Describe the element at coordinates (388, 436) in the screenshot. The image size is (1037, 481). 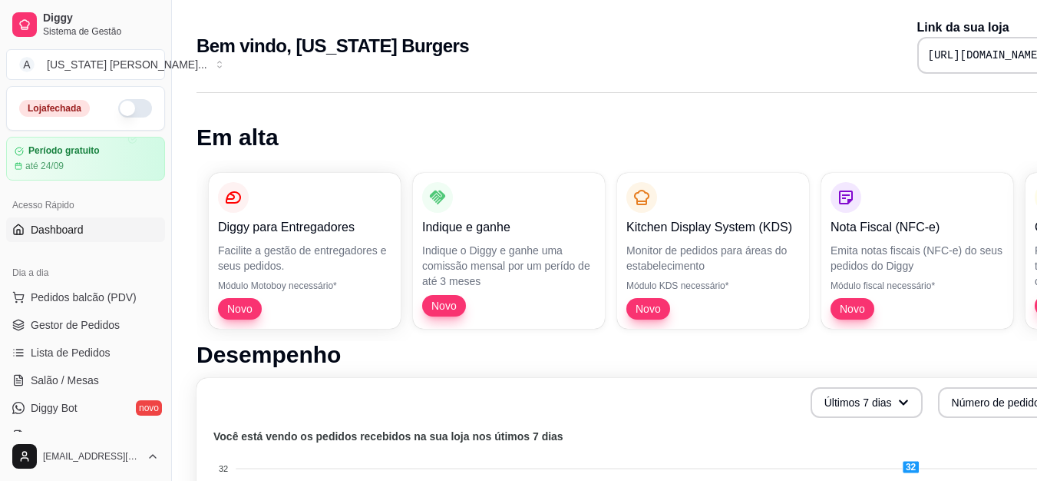
I see `text: Você está vendo os pedidos recebidos na sua loja nos útimos 7 dias` at that location.